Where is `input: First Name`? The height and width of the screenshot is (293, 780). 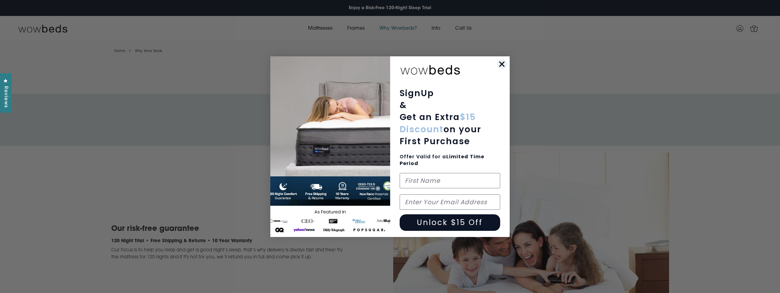
input: First Name is located at coordinates (450, 181).